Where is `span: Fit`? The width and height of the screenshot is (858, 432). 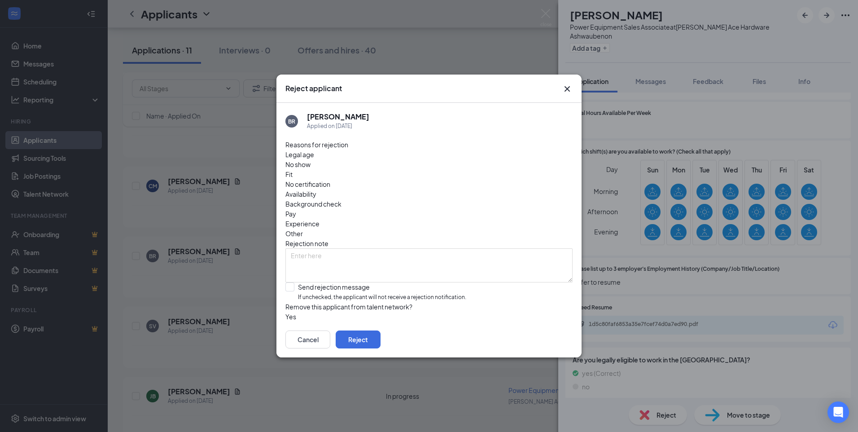 span: Fit is located at coordinates (289, 174).